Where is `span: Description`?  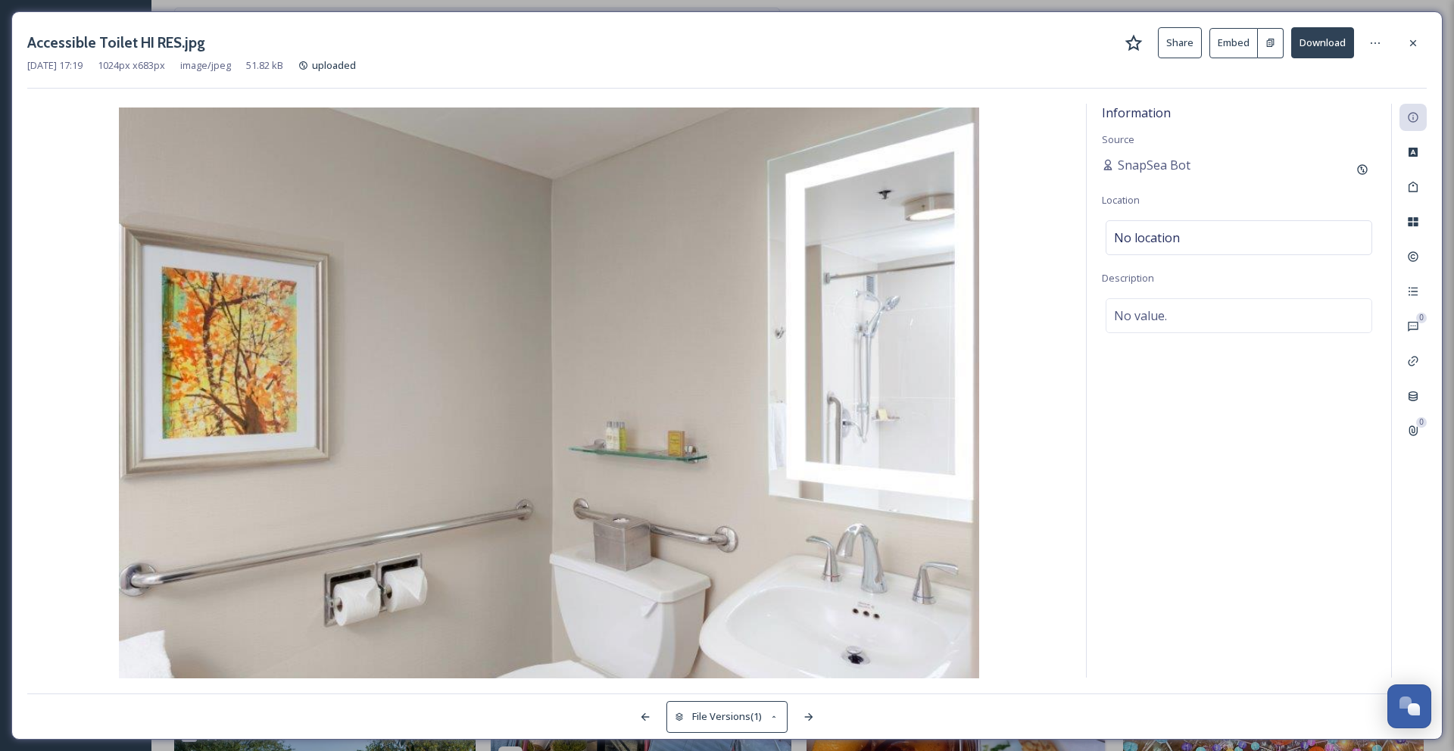 span: Description is located at coordinates (1128, 278).